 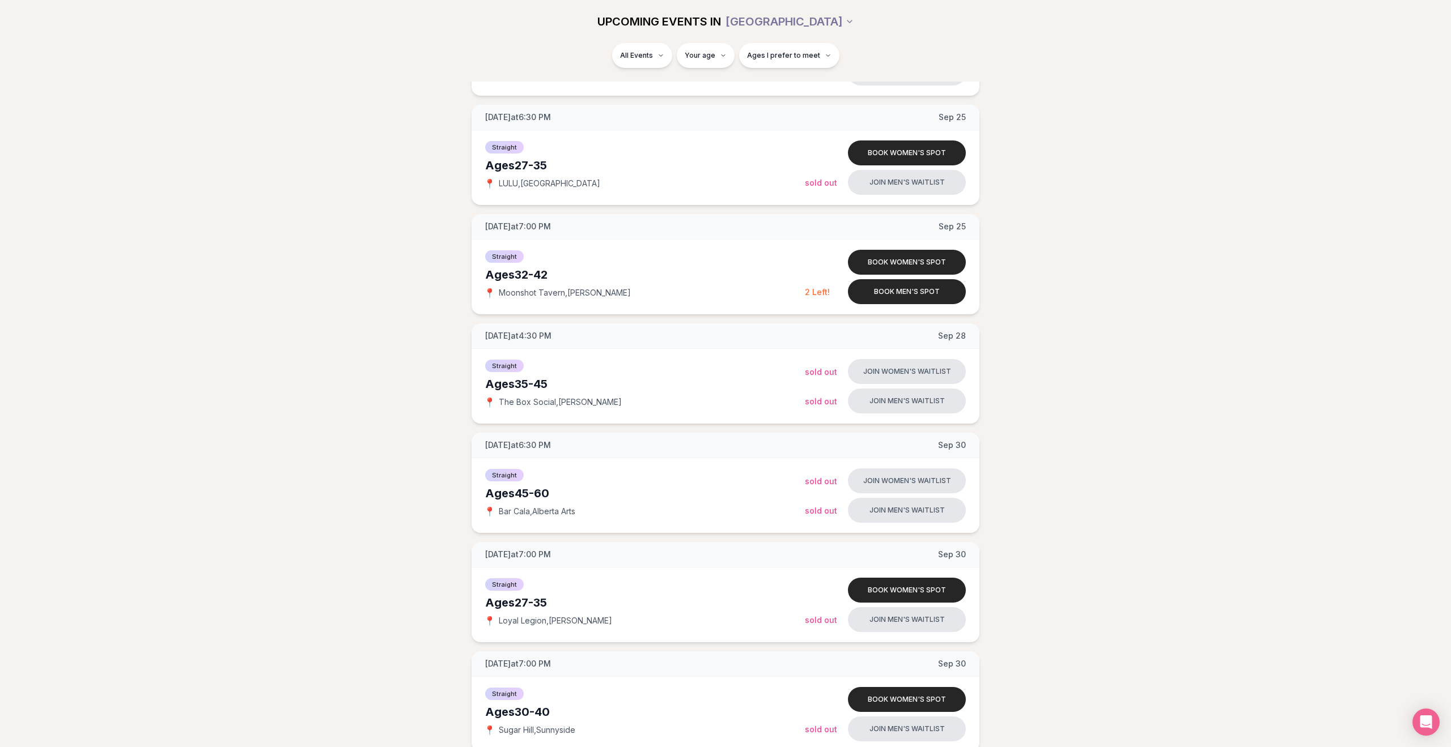 What do you see at coordinates (907, 292) in the screenshot?
I see `a: Book men's spot` at bounding box center [907, 292].